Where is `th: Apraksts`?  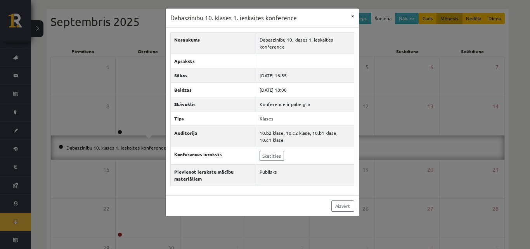
th: Apraksts is located at coordinates (213, 61).